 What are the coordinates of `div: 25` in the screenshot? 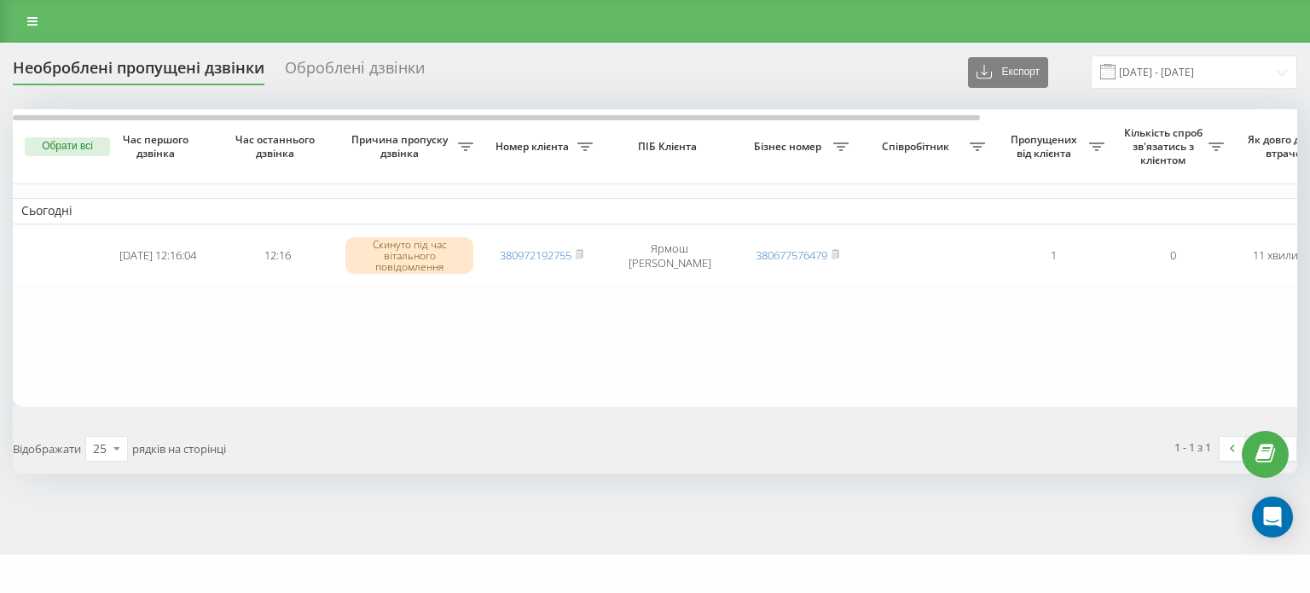 It's located at (100, 448).